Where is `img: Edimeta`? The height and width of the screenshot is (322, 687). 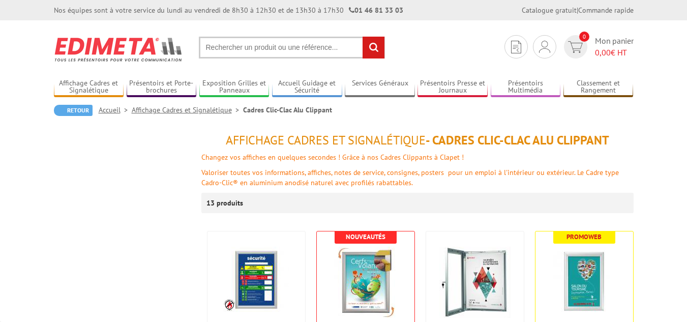 img: Edimeta is located at coordinates (118, 49).